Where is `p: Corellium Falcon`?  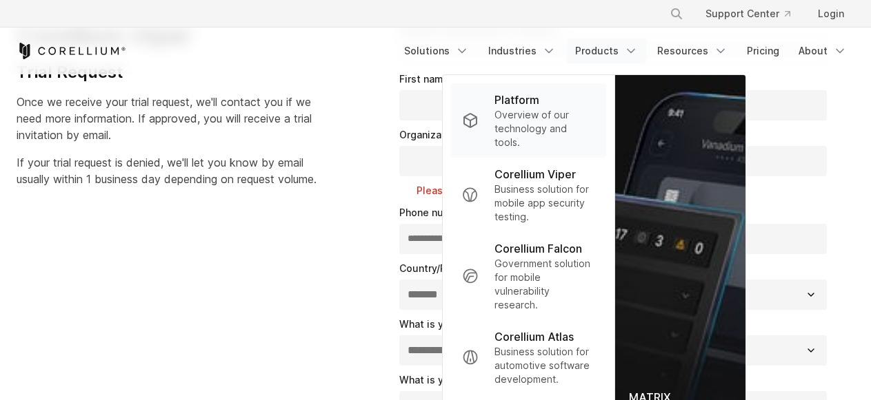 p: Corellium Falcon is located at coordinates (538, 249).